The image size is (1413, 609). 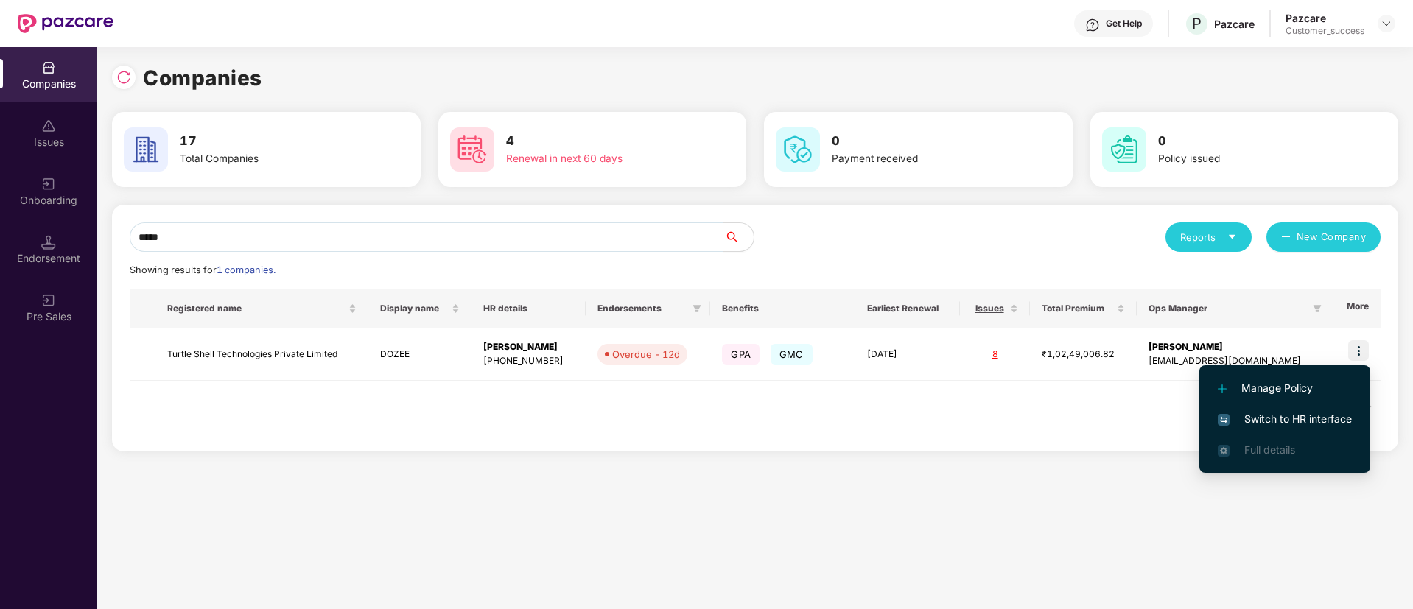 What do you see at coordinates (646, 354) in the screenshot?
I see `div: Overdue - 12d` at bounding box center [646, 354].